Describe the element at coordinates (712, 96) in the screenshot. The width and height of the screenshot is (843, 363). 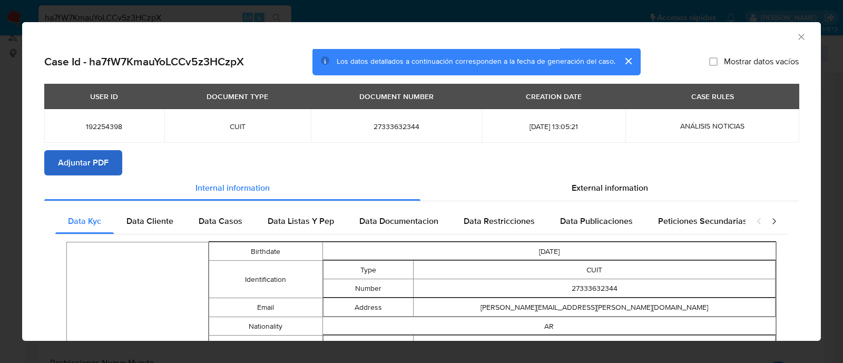
I see `div: CASE RULES` at that location.